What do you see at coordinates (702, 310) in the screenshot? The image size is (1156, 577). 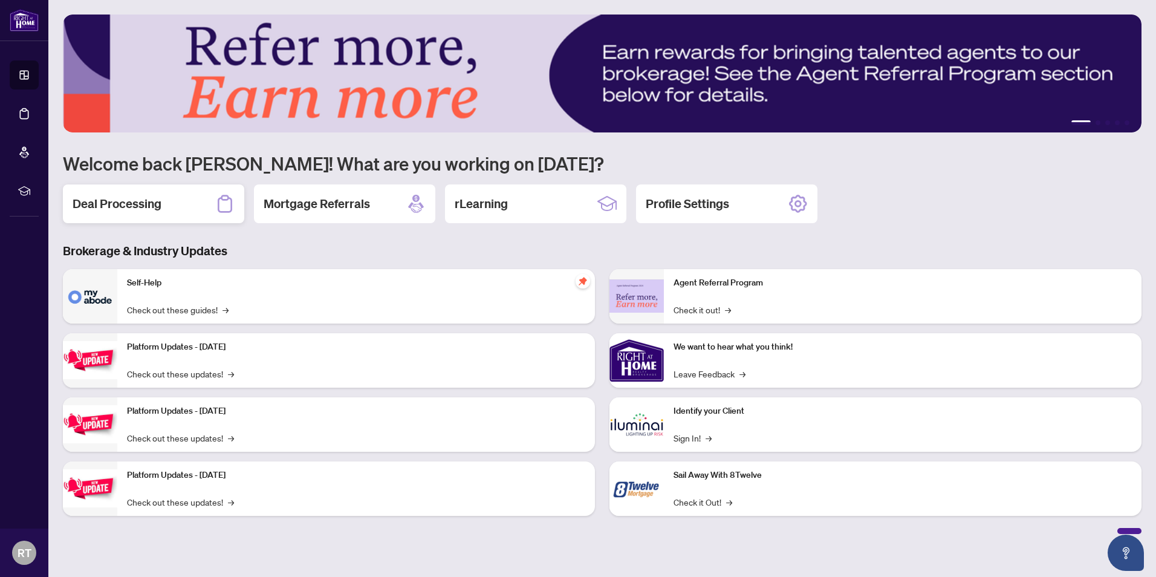 I see `a: Check it out!→` at bounding box center [702, 310].